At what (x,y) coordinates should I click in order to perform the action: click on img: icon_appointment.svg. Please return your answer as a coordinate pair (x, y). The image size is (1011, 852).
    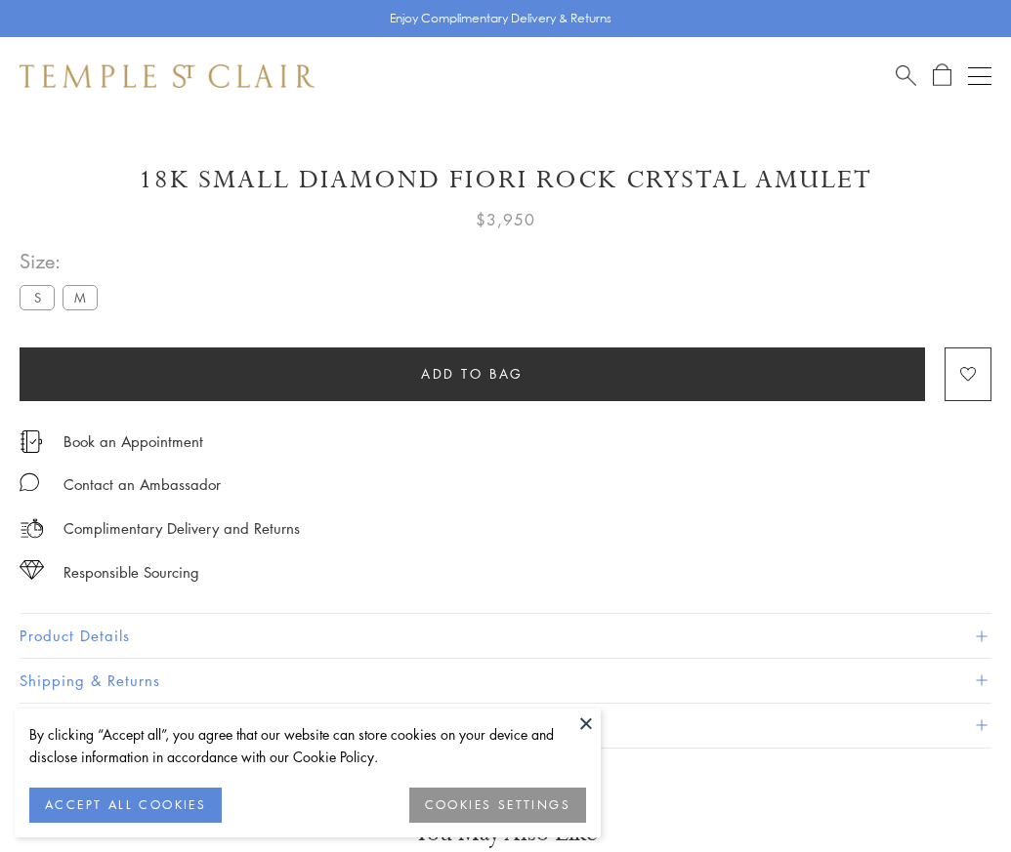
    Looking at the image, I should click on (31, 441).